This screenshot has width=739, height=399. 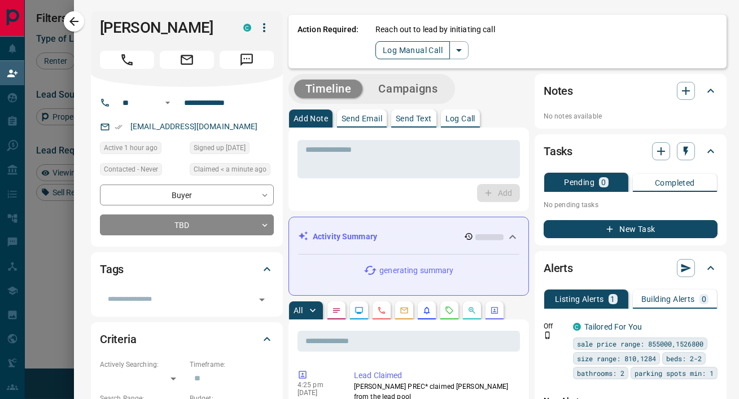 I want to click on span: Call, so click(x=127, y=60).